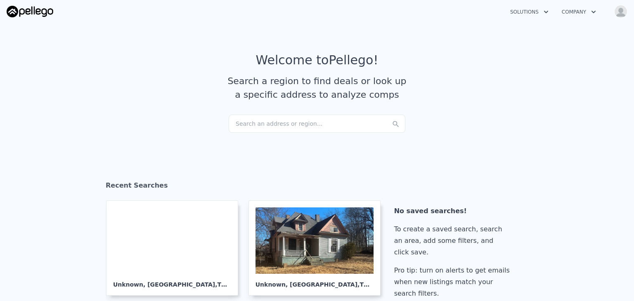  Describe the element at coordinates (232, 285) in the screenshot. I see `span: , TN 37216` at that location.